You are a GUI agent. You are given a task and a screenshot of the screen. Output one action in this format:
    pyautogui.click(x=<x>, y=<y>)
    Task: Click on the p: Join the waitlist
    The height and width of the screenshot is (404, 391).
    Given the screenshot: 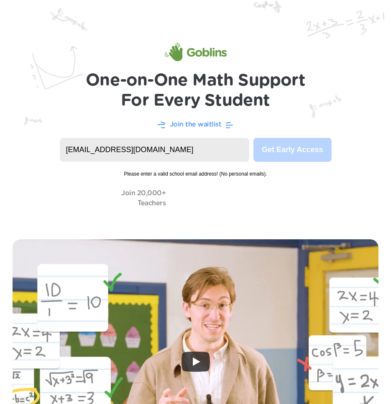 What is the action you would take?
    pyautogui.click(x=196, y=124)
    